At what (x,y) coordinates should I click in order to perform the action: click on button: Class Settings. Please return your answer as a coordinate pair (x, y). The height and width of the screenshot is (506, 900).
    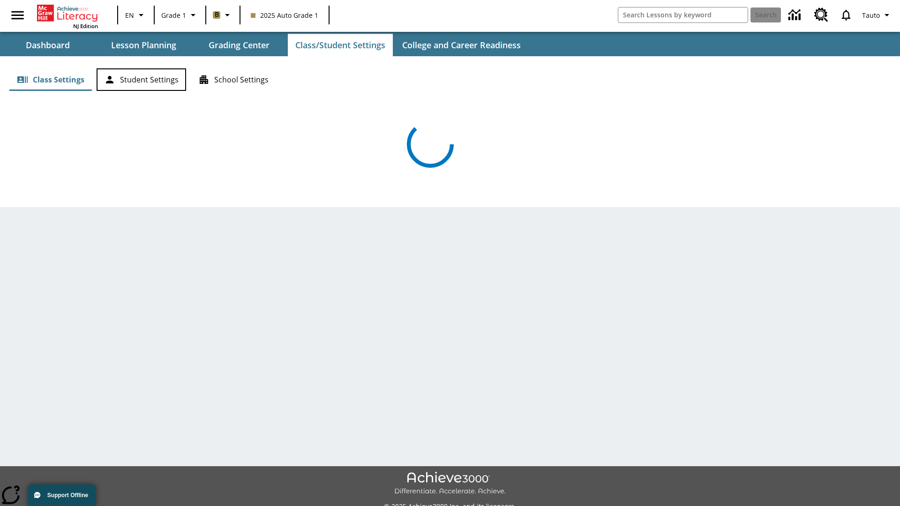
    Looking at the image, I should click on (51, 80).